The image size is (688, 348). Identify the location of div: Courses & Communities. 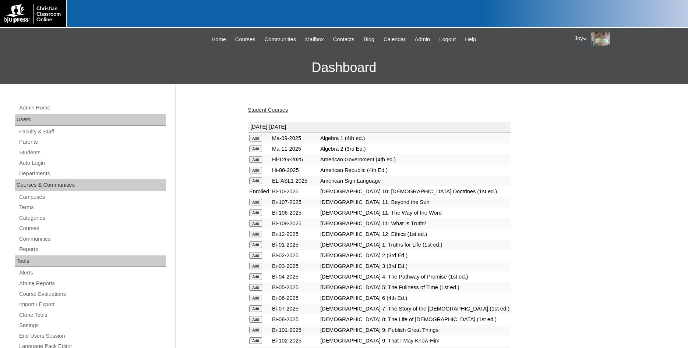
(90, 185).